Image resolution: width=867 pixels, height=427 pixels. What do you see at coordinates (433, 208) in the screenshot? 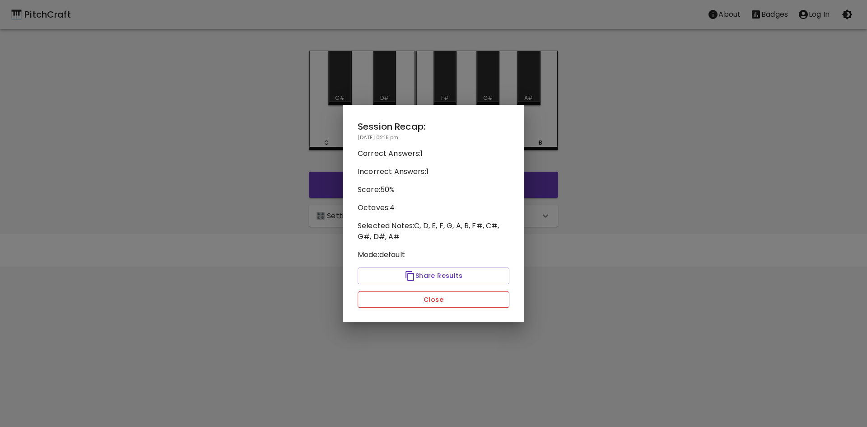
I see `p: Octaves: 4` at bounding box center [433, 208].